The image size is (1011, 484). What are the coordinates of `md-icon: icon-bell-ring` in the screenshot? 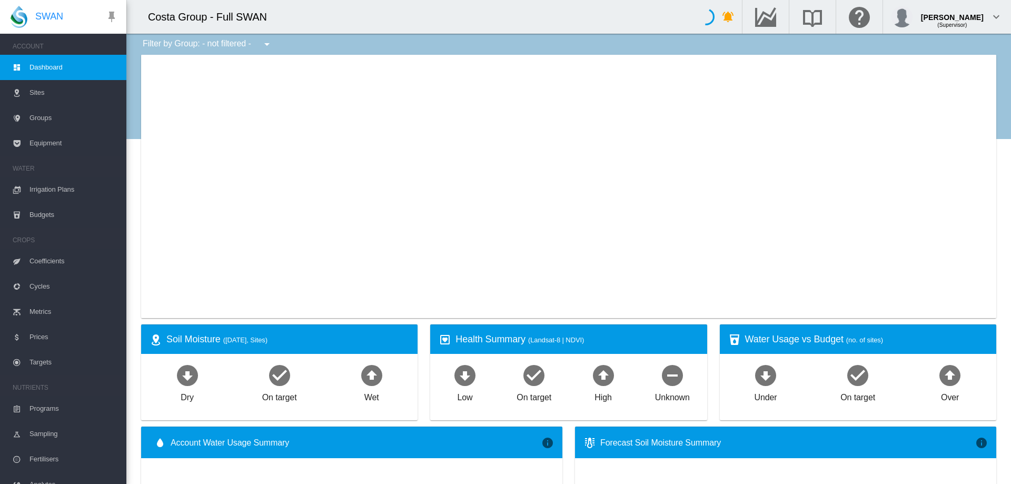 It's located at (728, 17).